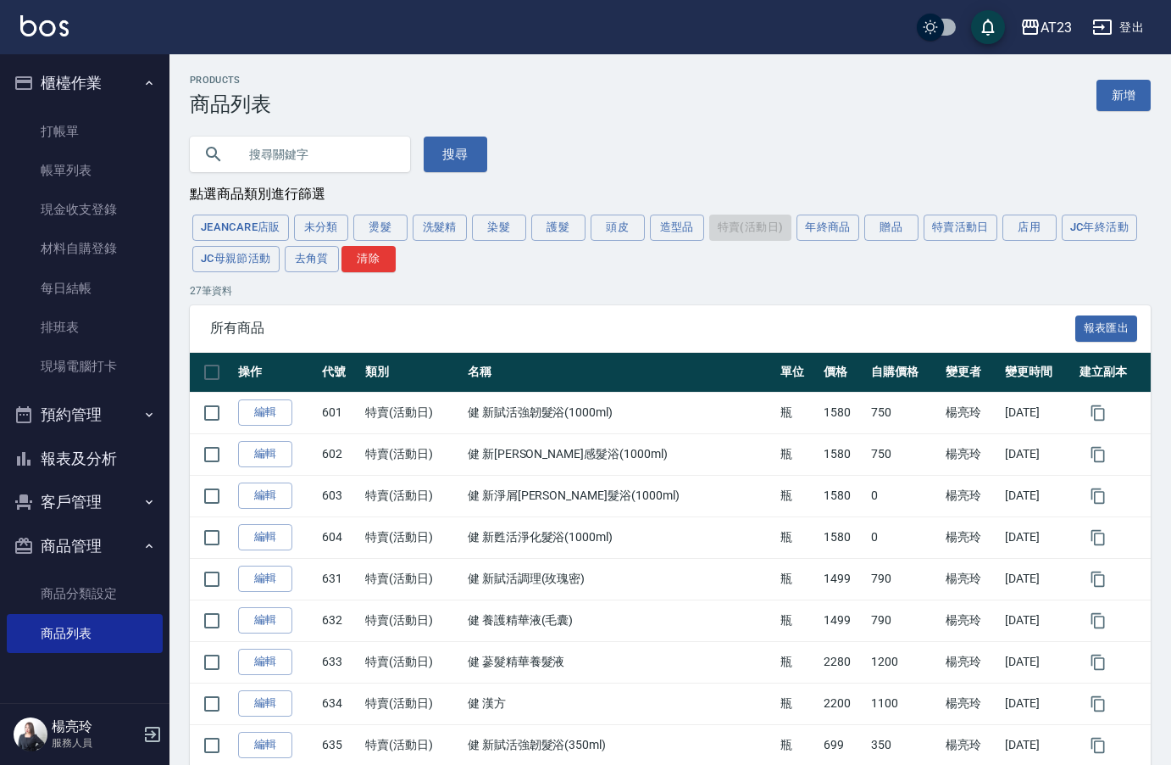  Describe the element at coordinates (620, 372) in the screenshot. I see `th: 名稱` at that location.